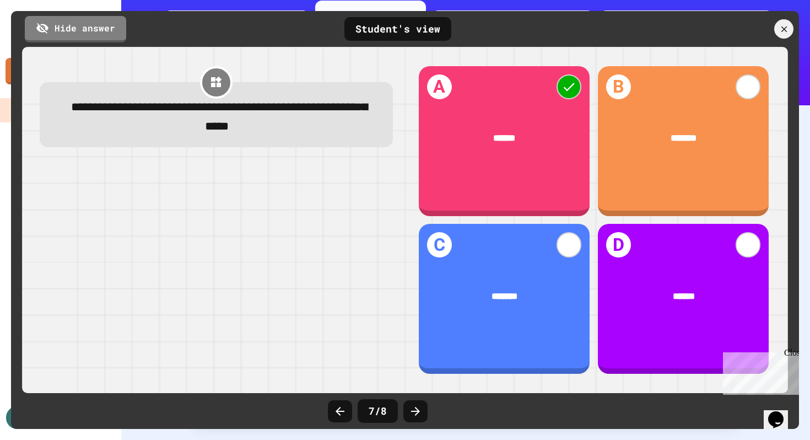 The height and width of the screenshot is (440, 810). What do you see at coordinates (377, 410) in the screenshot?
I see `div: 7 / 8` at bounding box center [377, 410].